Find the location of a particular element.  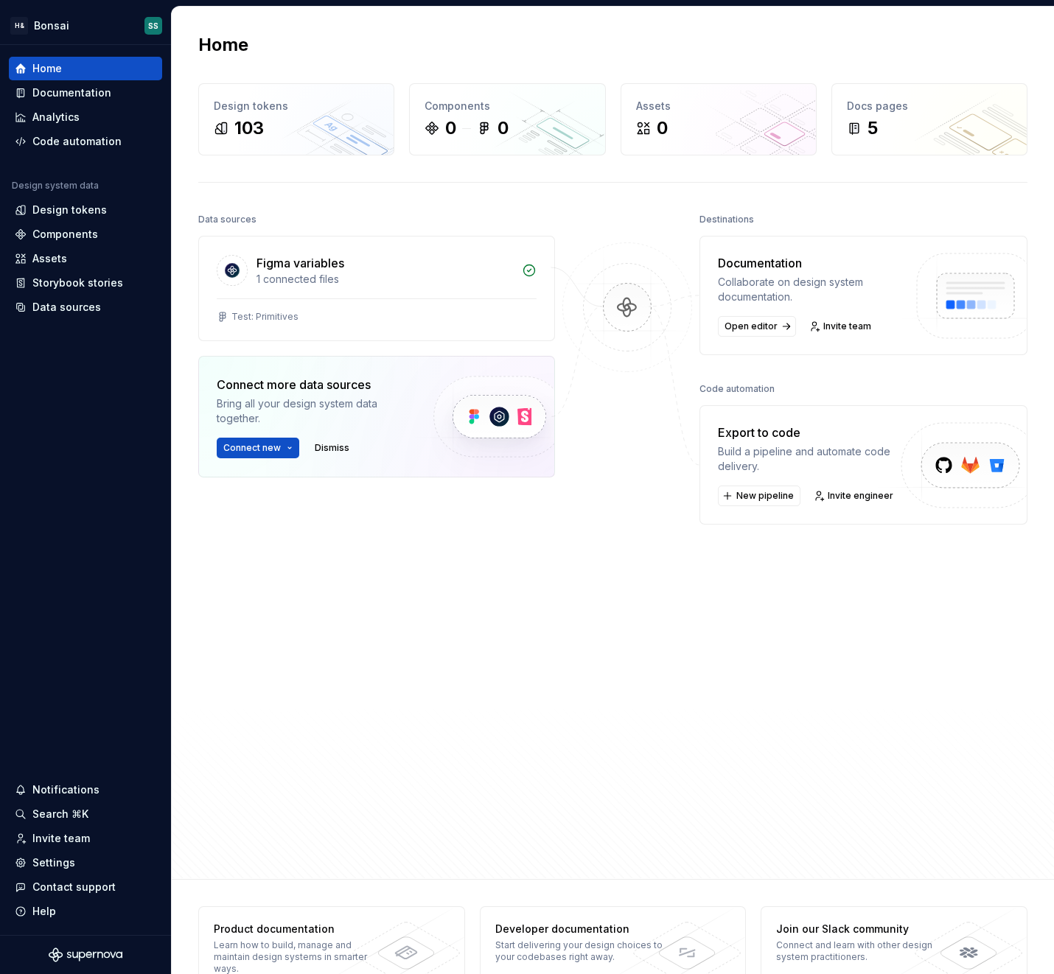

div: Design system data is located at coordinates (55, 186).